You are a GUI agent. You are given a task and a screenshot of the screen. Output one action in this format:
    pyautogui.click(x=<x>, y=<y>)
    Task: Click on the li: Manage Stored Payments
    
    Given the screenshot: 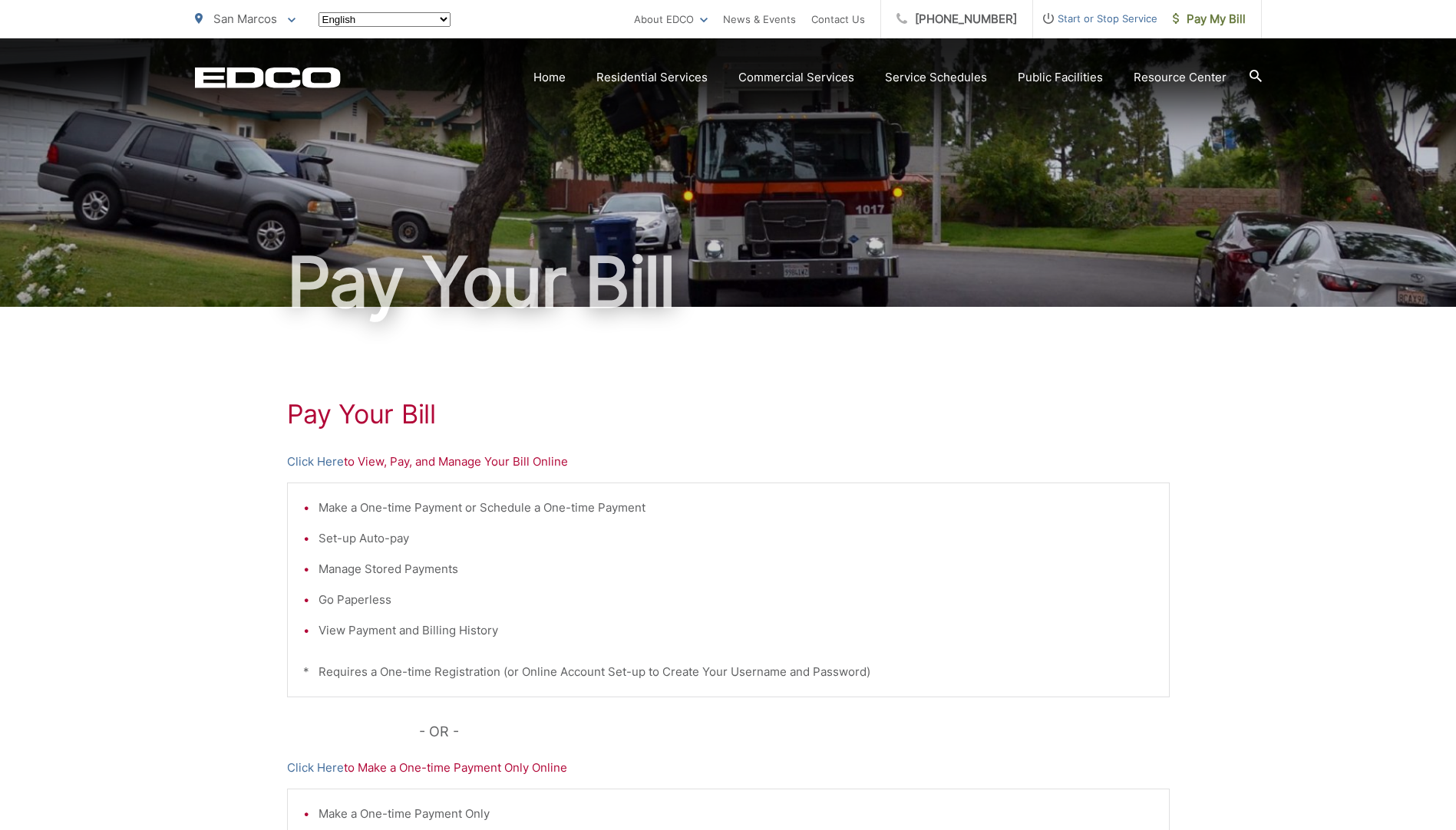 What is the action you would take?
    pyautogui.click(x=736, y=569)
    